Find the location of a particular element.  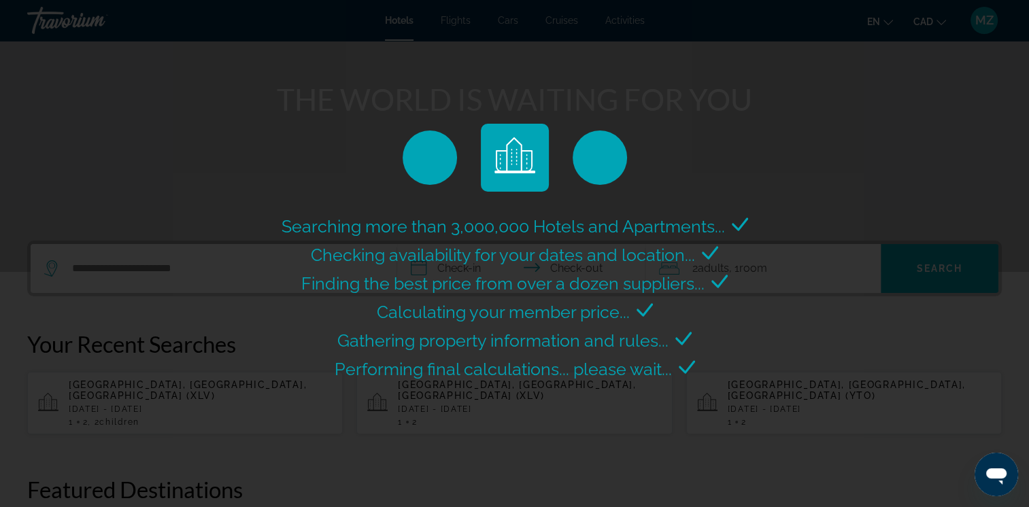

span: Searching more than 3,000,000 Hotels and Apartments... is located at coordinates (503, 227).